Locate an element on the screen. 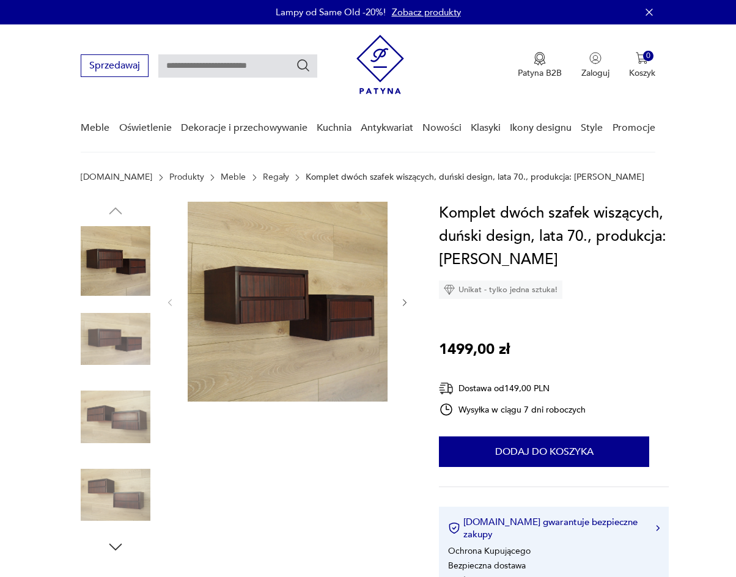  a: Oświetlenie is located at coordinates (145, 128).